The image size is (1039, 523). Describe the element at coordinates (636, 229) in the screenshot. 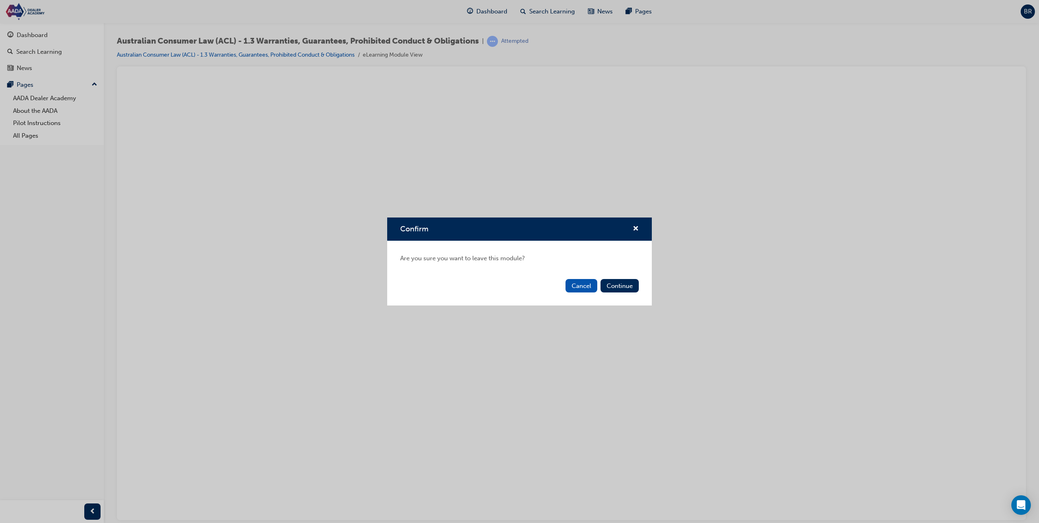

I see `button: cross-icon` at that location.